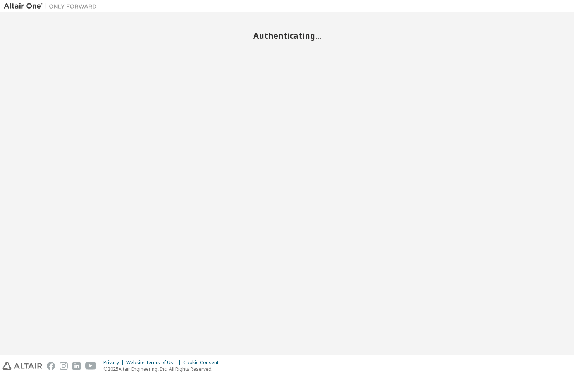 This screenshot has height=377, width=574. Describe the element at coordinates (76, 366) in the screenshot. I see `img: linkedin.svg` at that location.